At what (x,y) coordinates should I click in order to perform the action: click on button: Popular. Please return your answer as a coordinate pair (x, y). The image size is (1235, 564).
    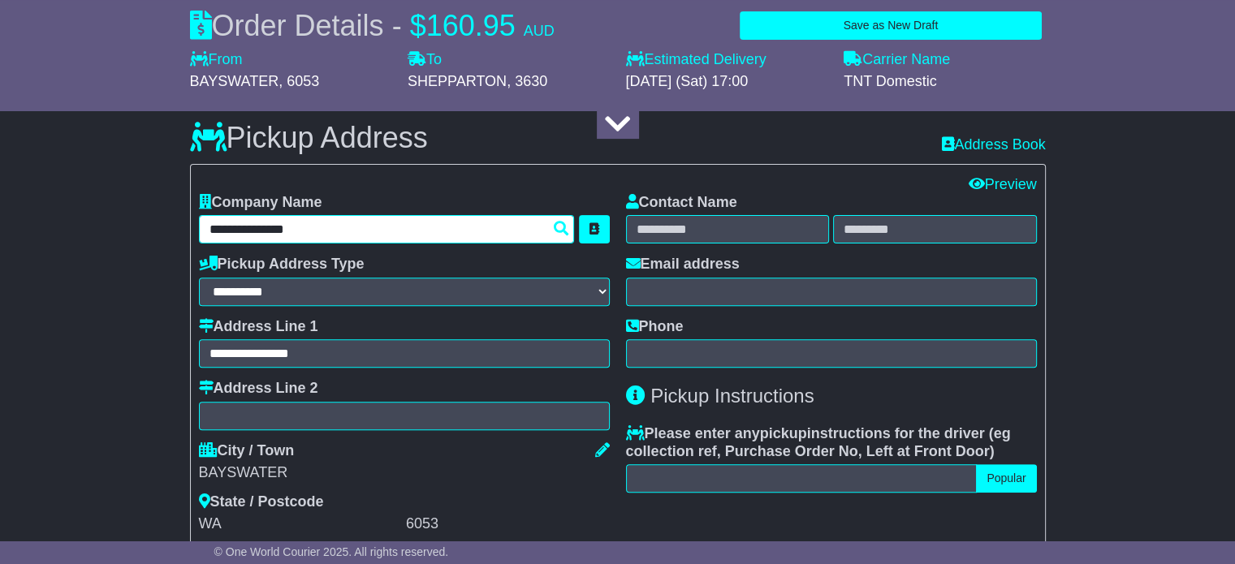
    Looking at the image, I should click on (1006, 478).